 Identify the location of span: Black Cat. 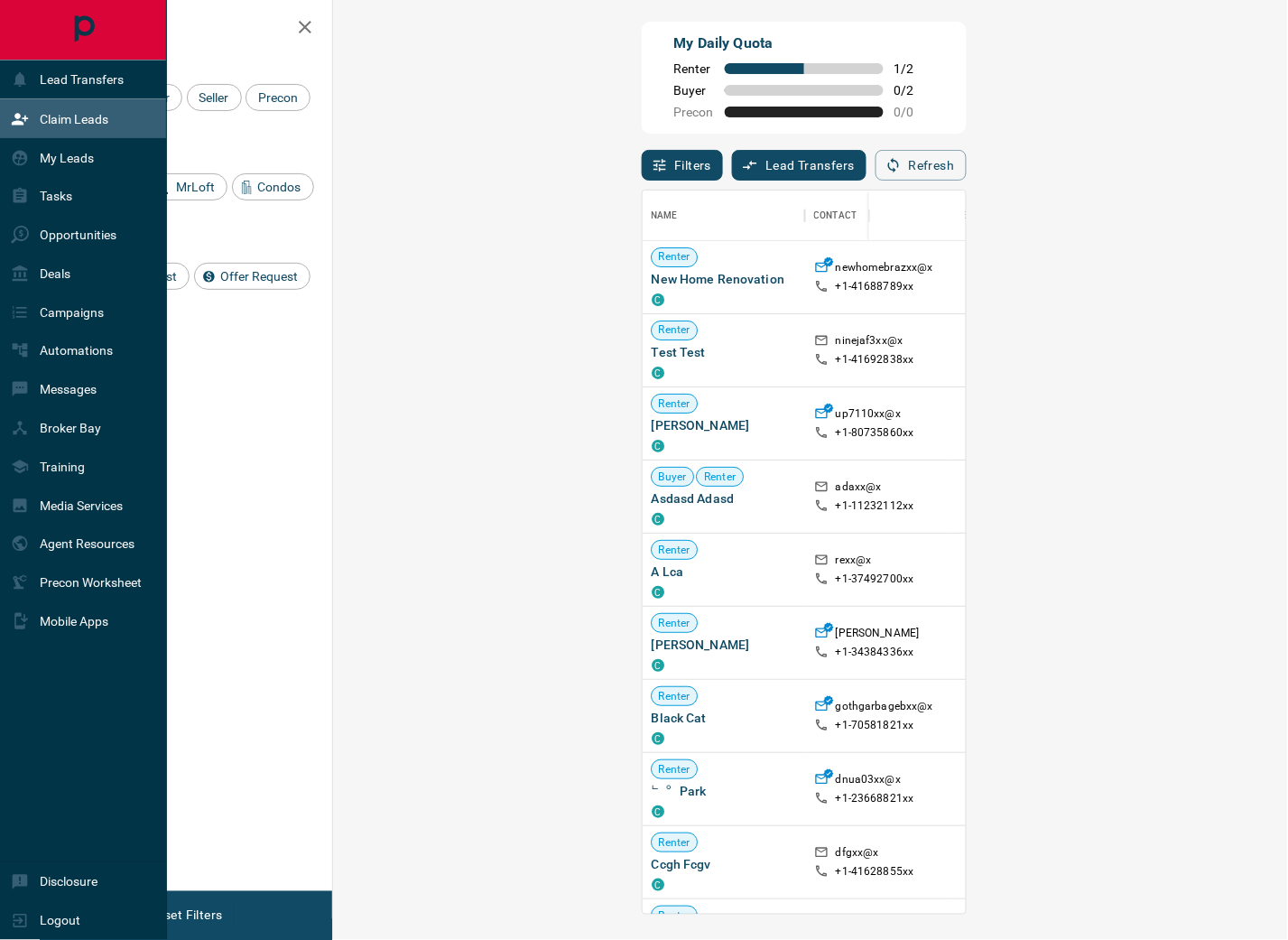
(724, 718).